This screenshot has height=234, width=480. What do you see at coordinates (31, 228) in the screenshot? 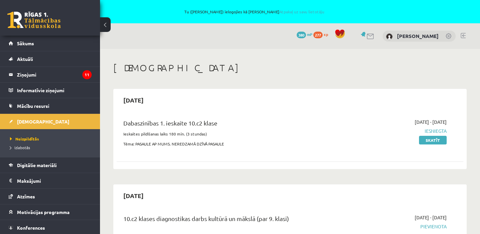
I see `span: Konferences` at bounding box center [31, 228].